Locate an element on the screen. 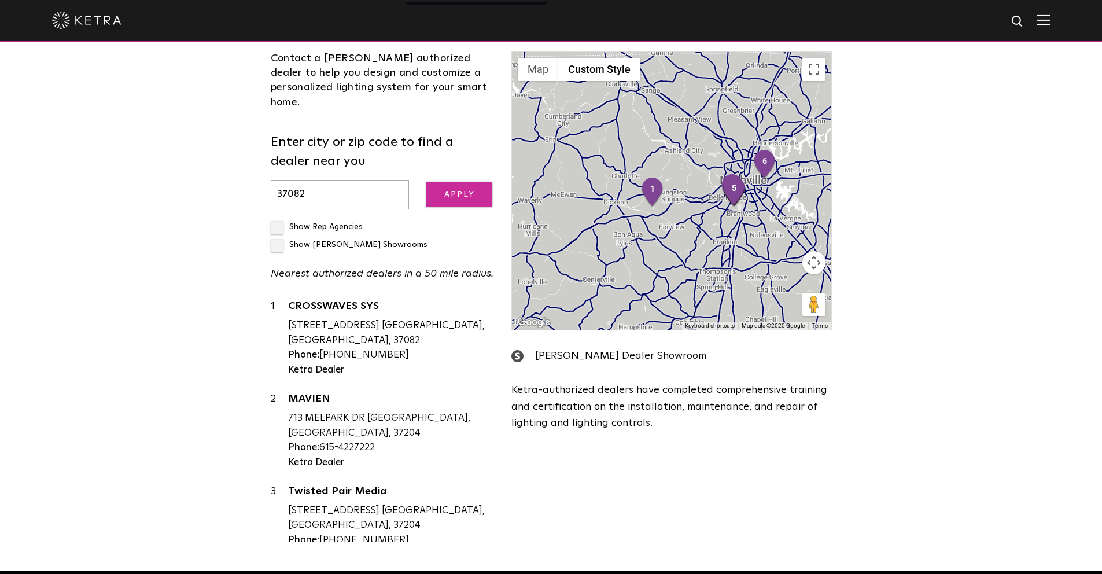 The image size is (1102, 574). div: 615-4227222 is located at coordinates (391, 448).